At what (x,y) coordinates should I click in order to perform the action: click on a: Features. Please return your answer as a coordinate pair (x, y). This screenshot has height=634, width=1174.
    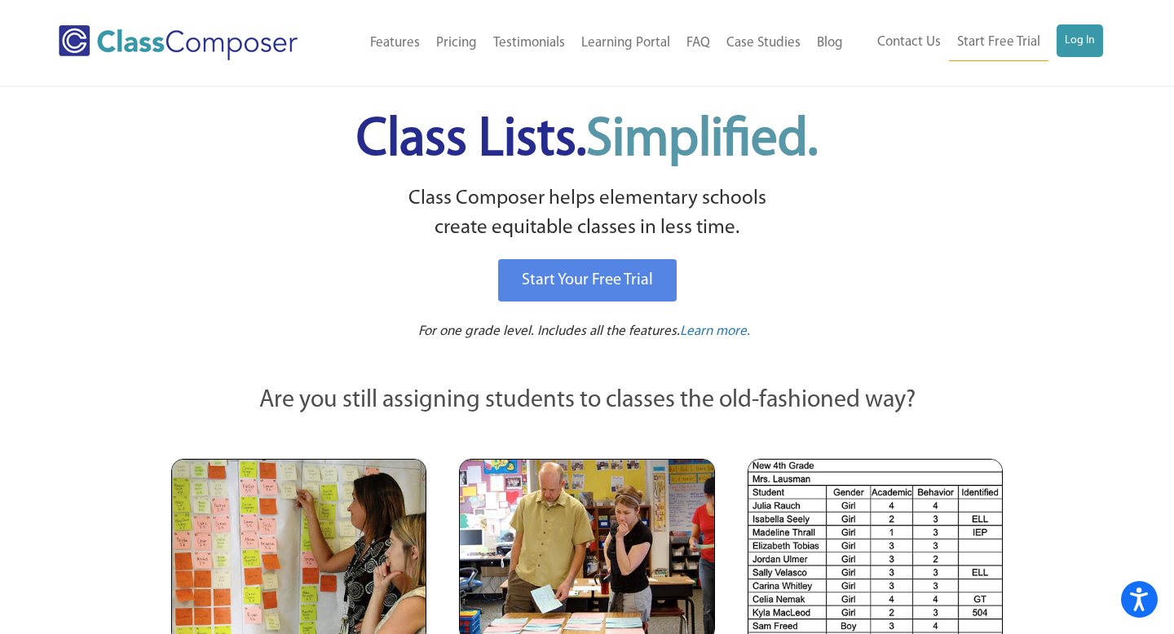
    Looking at the image, I should click on (395, 43).